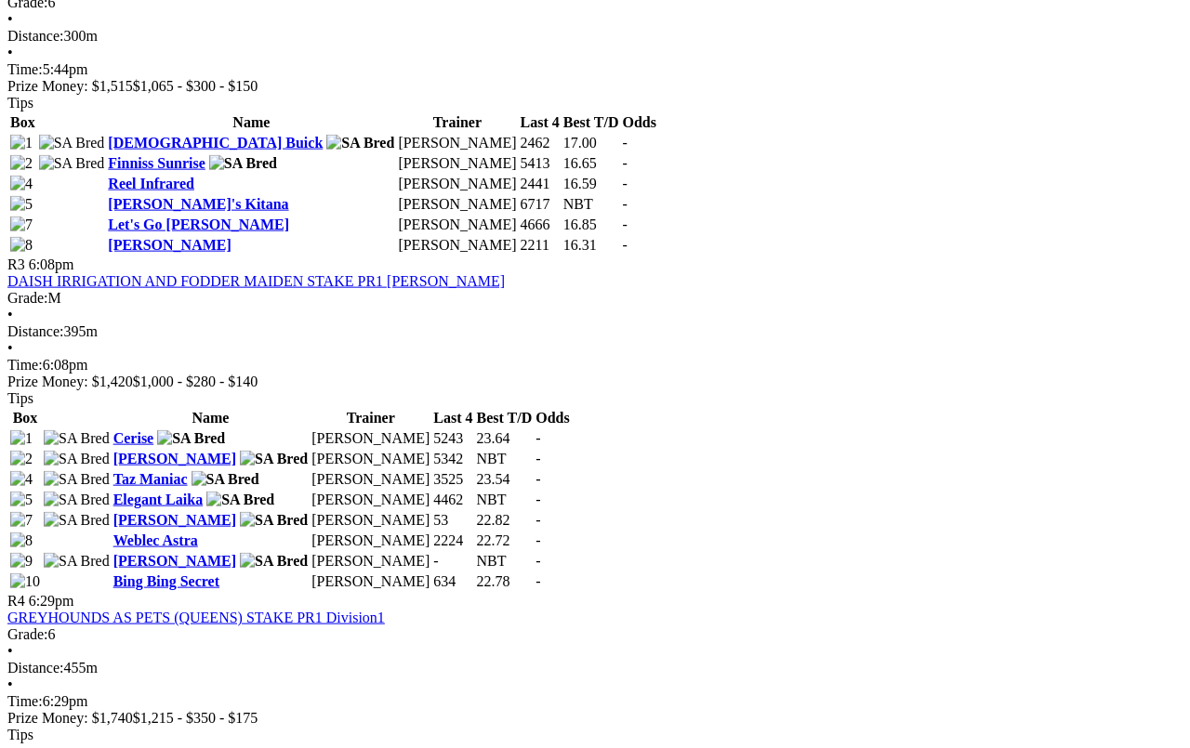  What do you see at coordinates (156, 163) in the screenshot?
I see `a: Finniss Sunrise` at bounding box center [156, 163].